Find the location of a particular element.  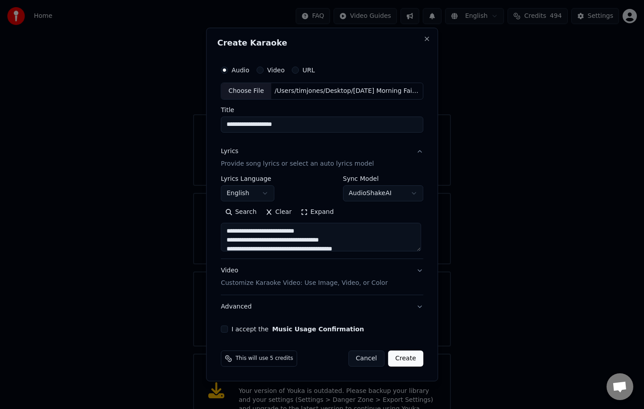

button: Clear is located at coordinates (278, 212).